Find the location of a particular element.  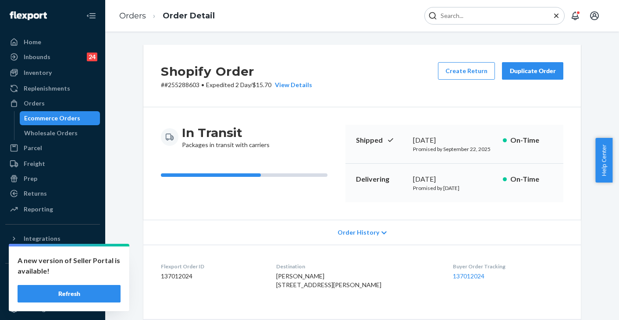

span: Order History is located at coordinates (358, 233).